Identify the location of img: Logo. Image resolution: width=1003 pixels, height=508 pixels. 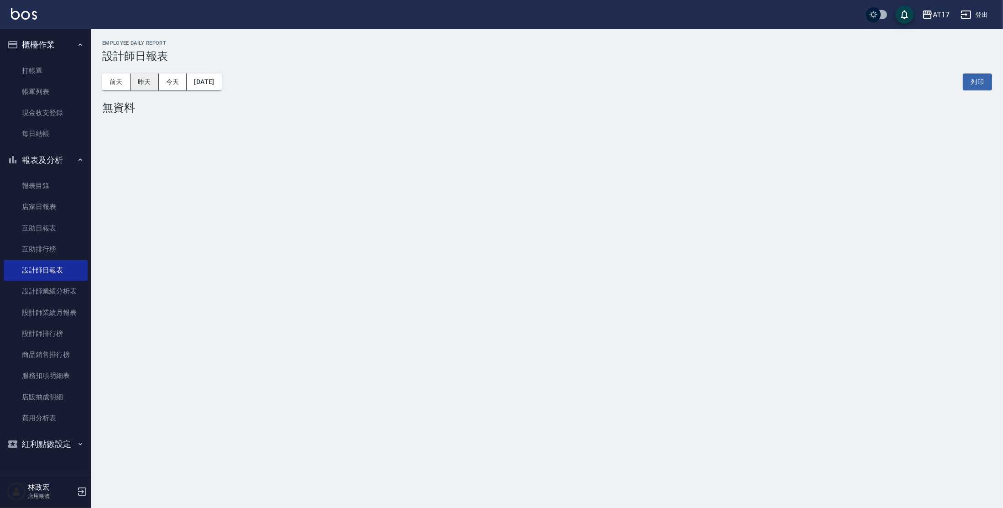
(24, 14).